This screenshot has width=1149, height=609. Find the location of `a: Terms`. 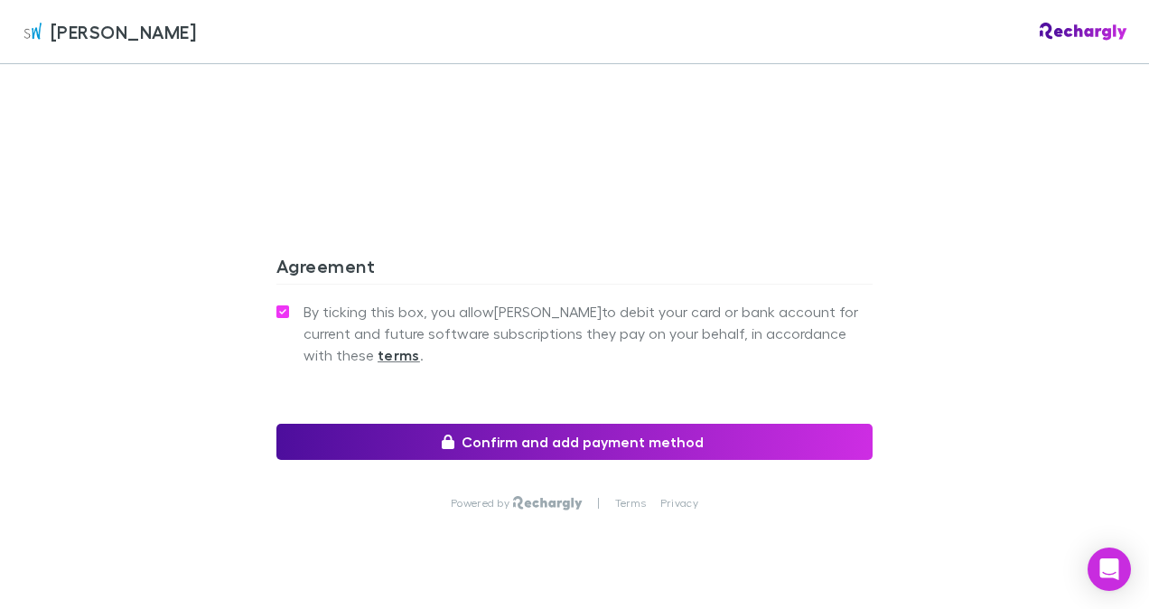

a: Terms is located at coordinates (630, 503).